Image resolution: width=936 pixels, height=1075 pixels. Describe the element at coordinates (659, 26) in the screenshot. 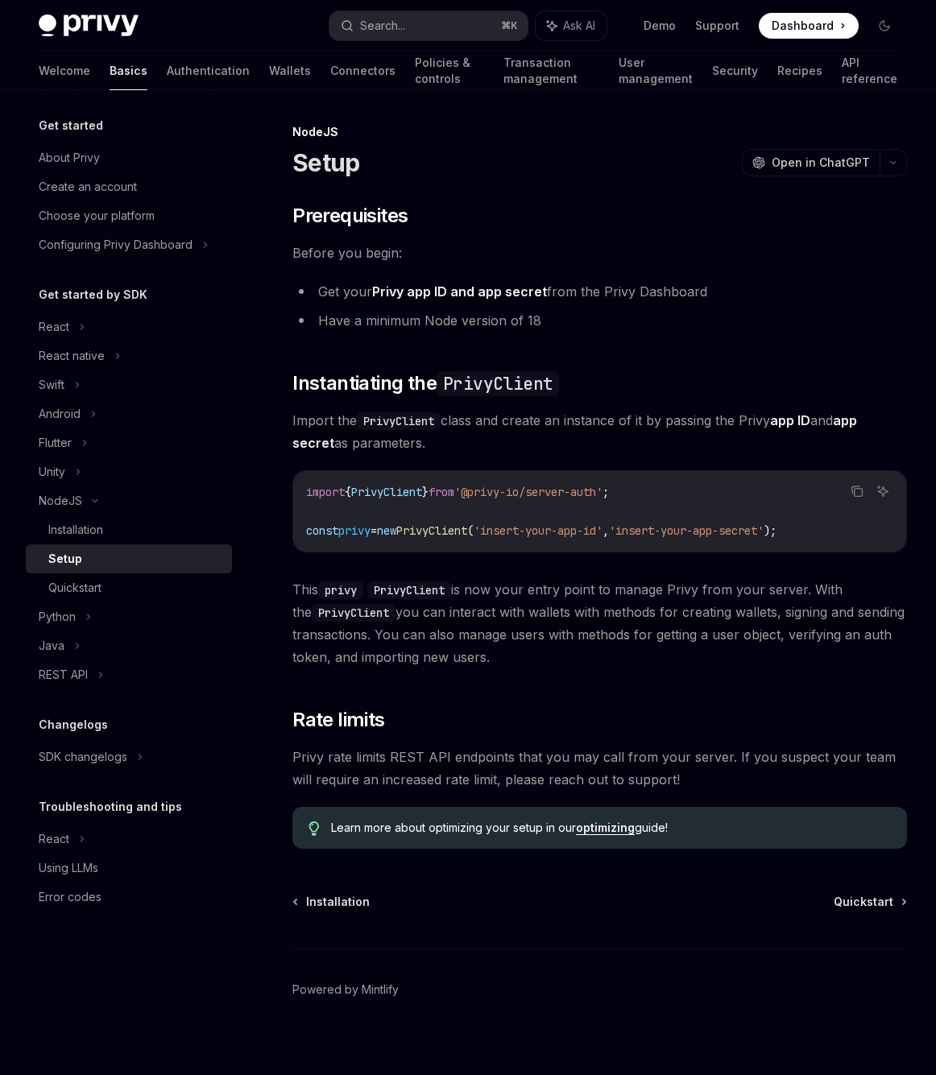

I see `a: Demo` at that location.